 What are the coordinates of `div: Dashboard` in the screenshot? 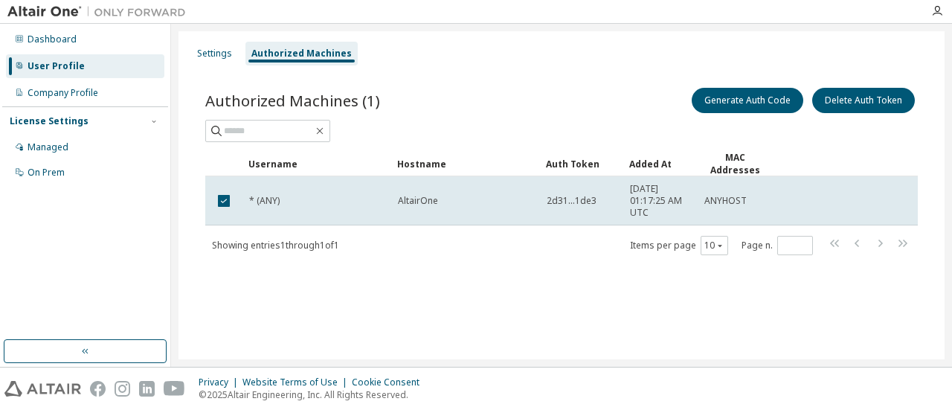 It's located at (52, 39).